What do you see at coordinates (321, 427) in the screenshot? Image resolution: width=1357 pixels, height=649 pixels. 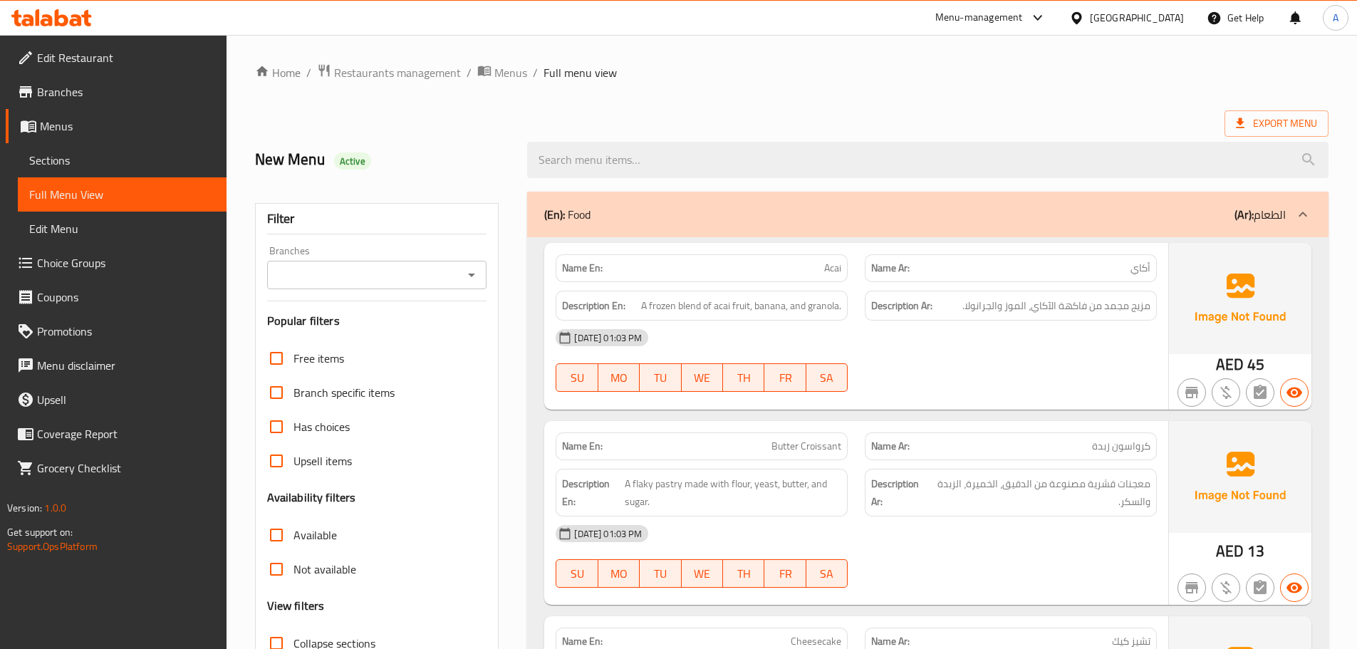 I see `span: Has choices` at bounding box center [321, 427].